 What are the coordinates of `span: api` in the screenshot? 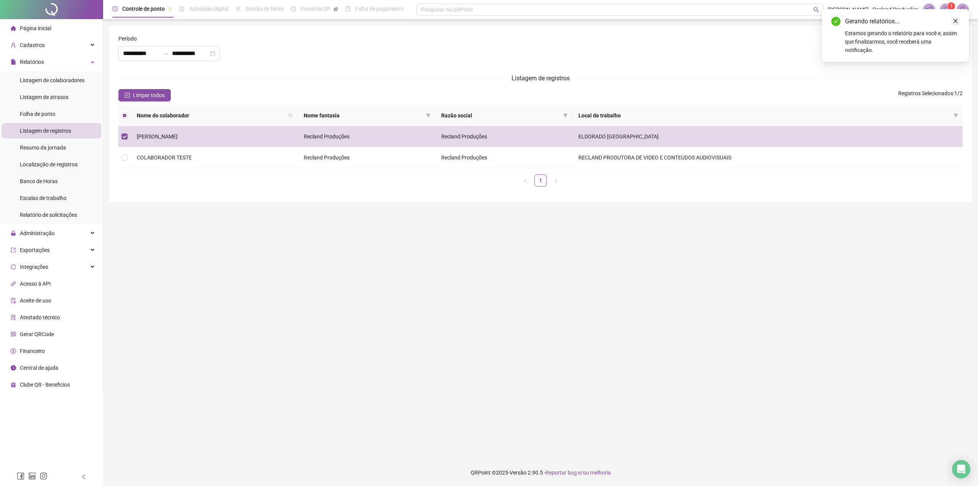 It's located at (13, 284).